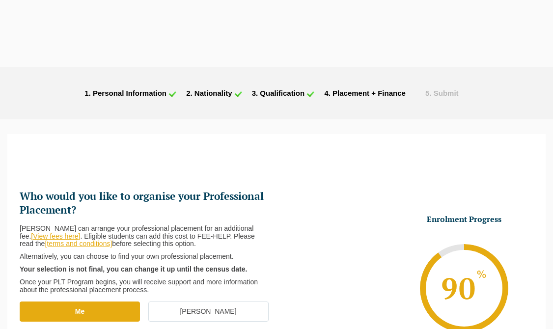 The image size is (553, 329). I want to click on a: [View fees here], so click(55, 236).